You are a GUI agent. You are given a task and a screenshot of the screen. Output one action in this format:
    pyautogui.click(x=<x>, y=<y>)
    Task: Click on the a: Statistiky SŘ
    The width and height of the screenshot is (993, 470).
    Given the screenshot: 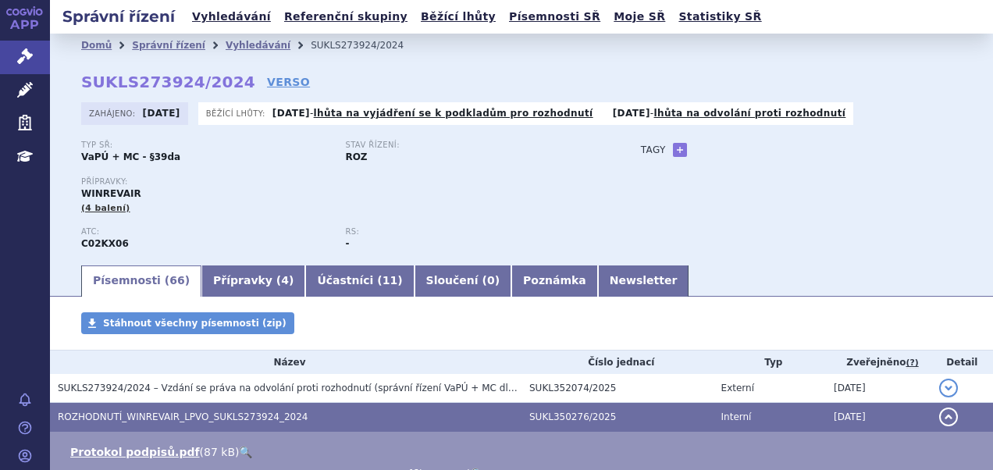 What is the action you would take?
    pyautogui.click(x=719, y=16)
    